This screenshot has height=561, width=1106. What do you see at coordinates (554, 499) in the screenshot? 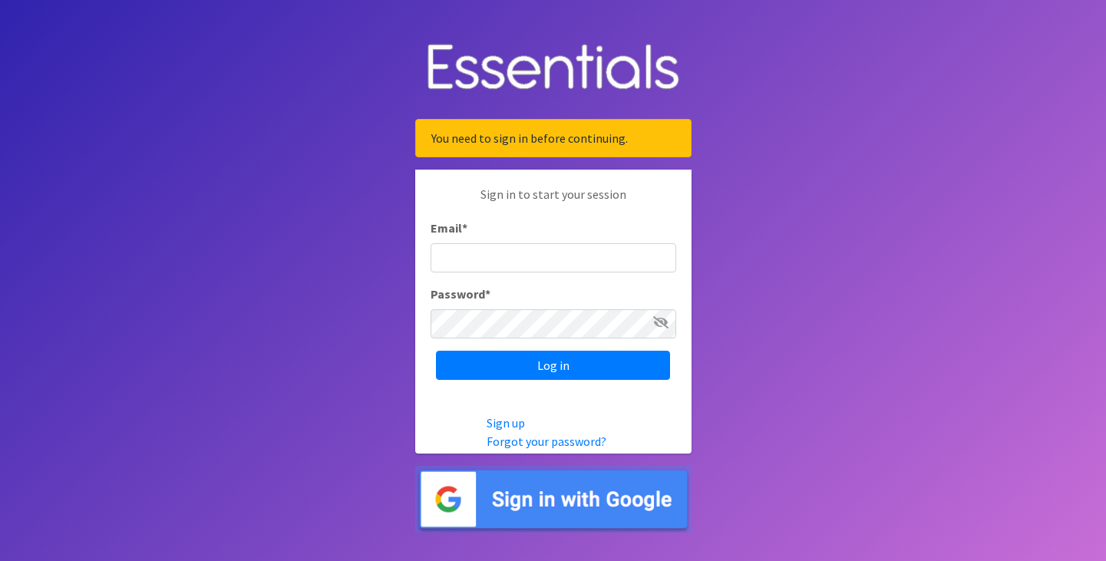
I see `img: Sign in with Google` at bounding box center [554, 499].